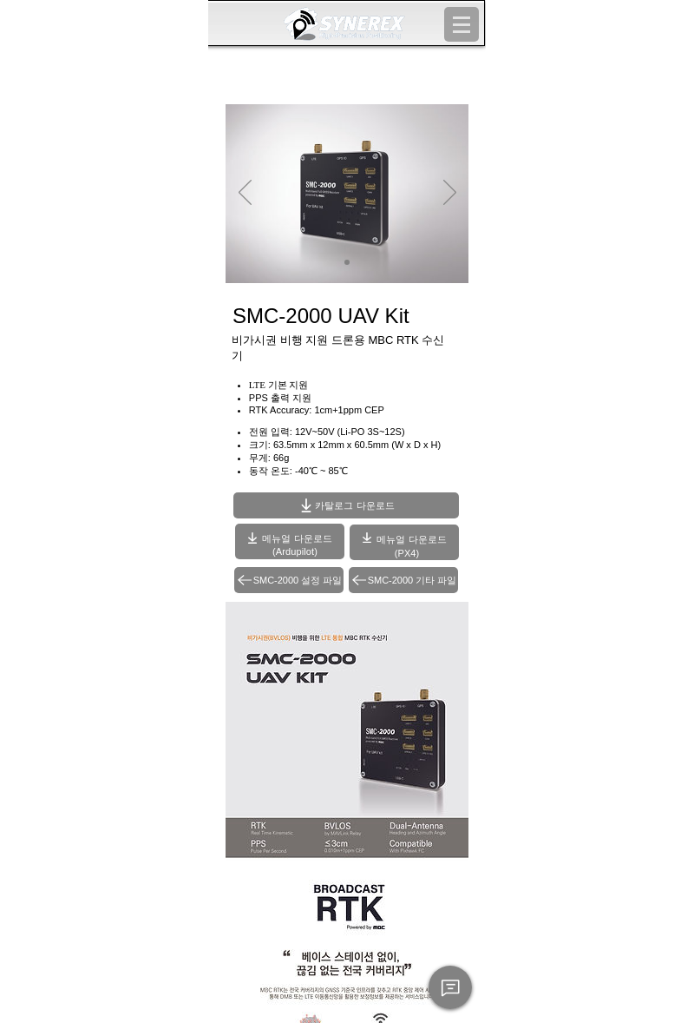 The width and height of the screenshot is (694, 1023). I want to click on span: 비가시권 비행 지원 드론용 MBC RTK 수신기, so click(338, 347).